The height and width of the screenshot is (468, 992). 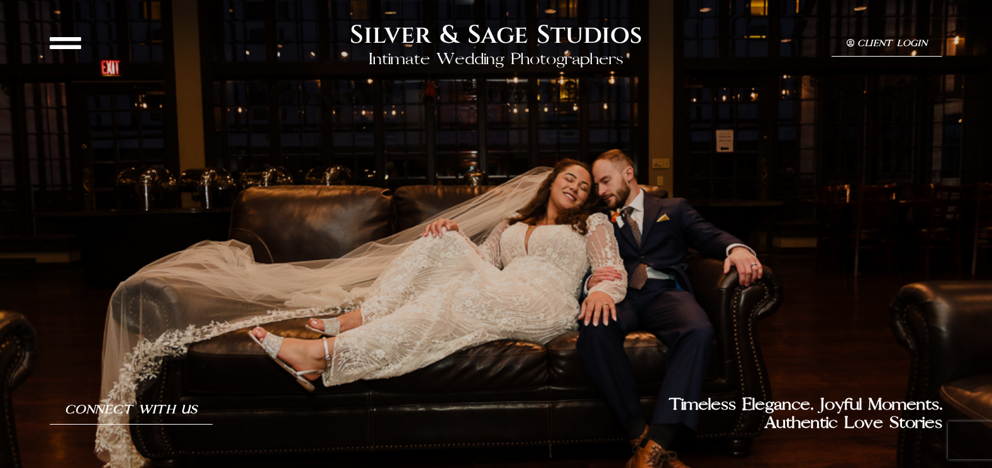 What do you see at coordinates (887, 44) in the screenshot?
I see `a: Client Login` at bounding box center [887, 44].